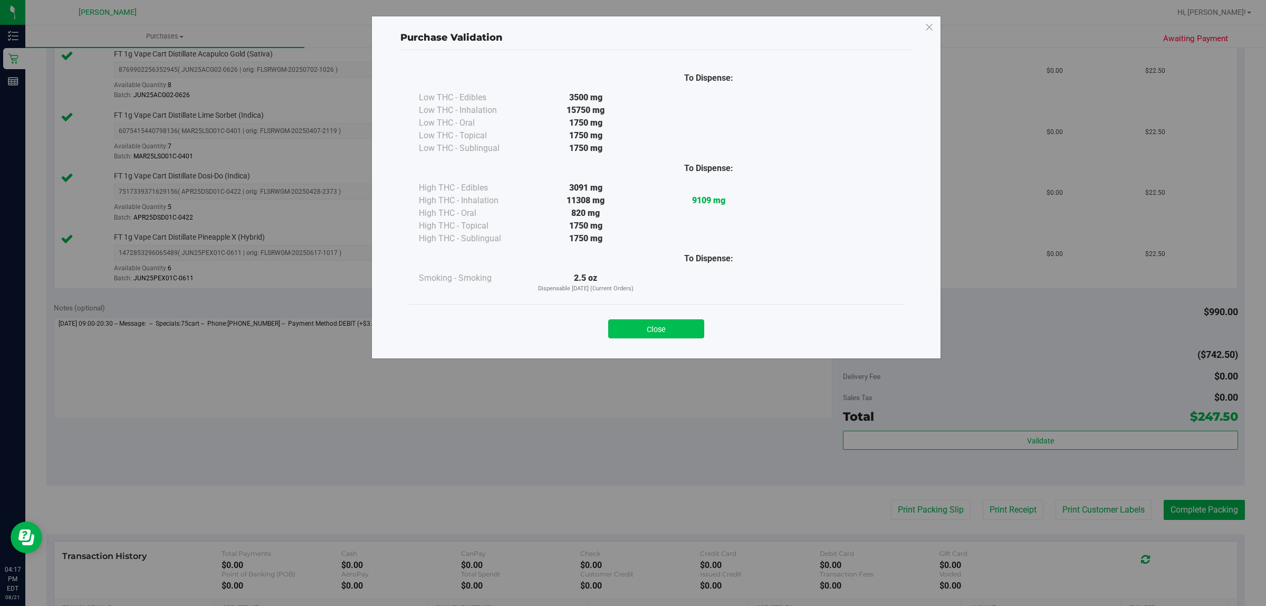 This screenshot has width=1266, height=606. Describe the element at coordinates (708, 200) in the screenshot. I see `strong: 9109 mg` at that location.